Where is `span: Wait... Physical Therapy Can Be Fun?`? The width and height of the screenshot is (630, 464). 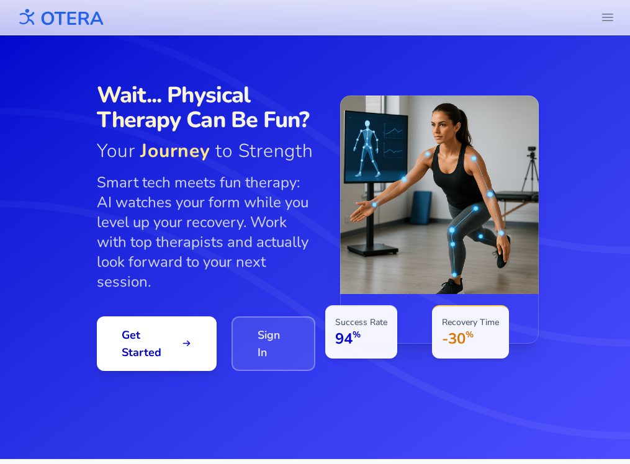
span: Wait... Physical Therapy Can Be Fun? is located at coordinates (206, 108).